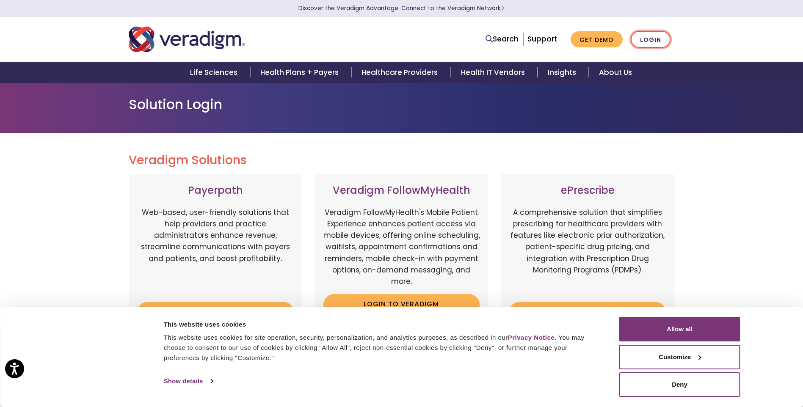  Describe the element at coordinates (494, 72) in the screenshot. I see `a: Health IT Vendors` at that location.